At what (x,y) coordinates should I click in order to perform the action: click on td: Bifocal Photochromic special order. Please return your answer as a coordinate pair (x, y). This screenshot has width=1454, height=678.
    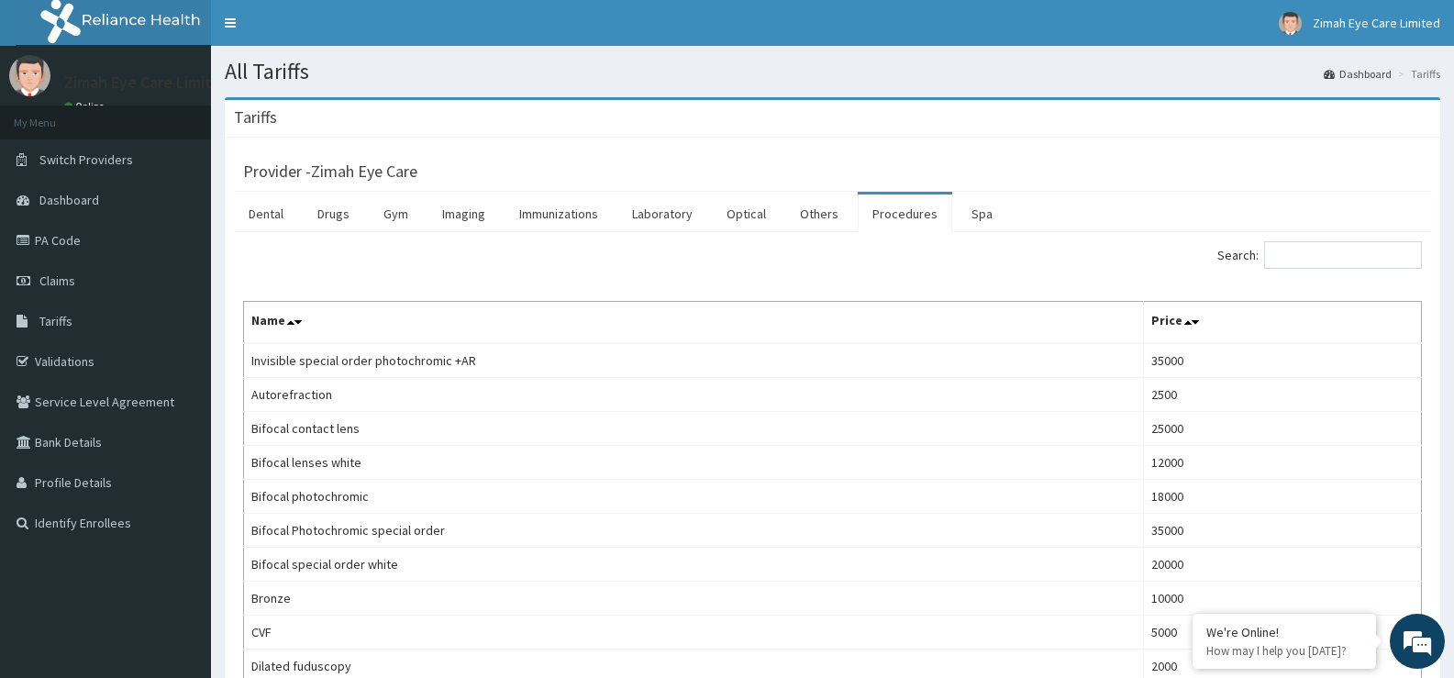
    Looking at the image, I should click on (694, 530).